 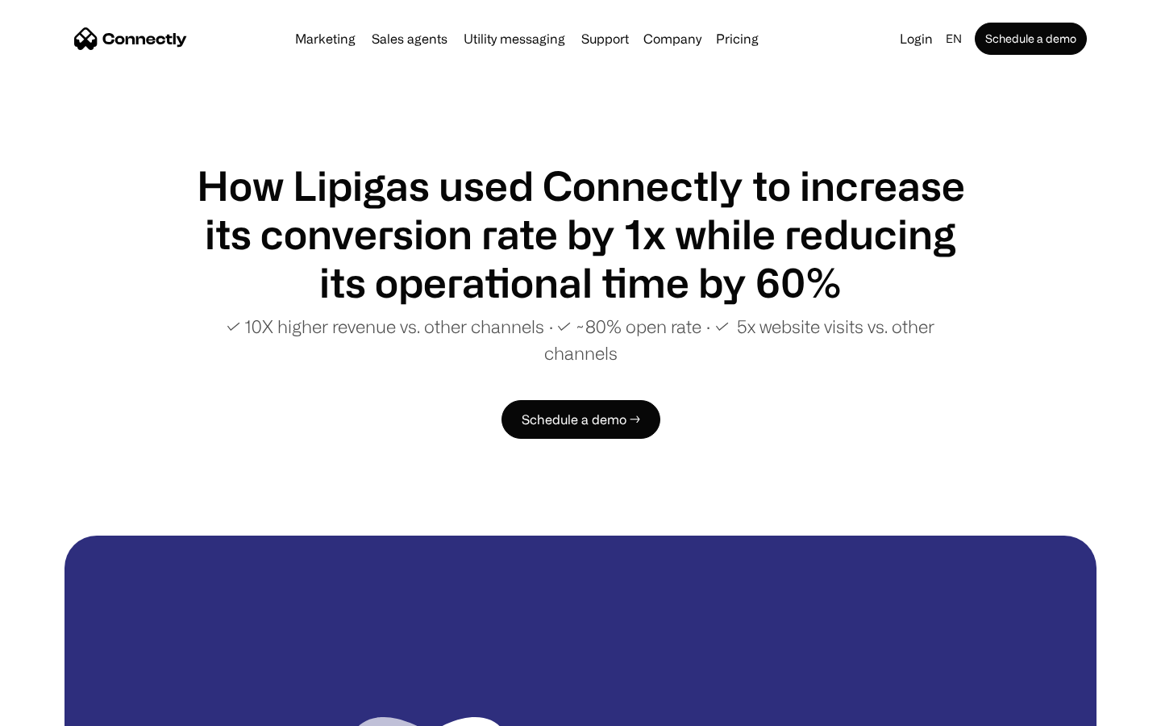 I want to click on a: Marketing, so click(x=325, y=39).